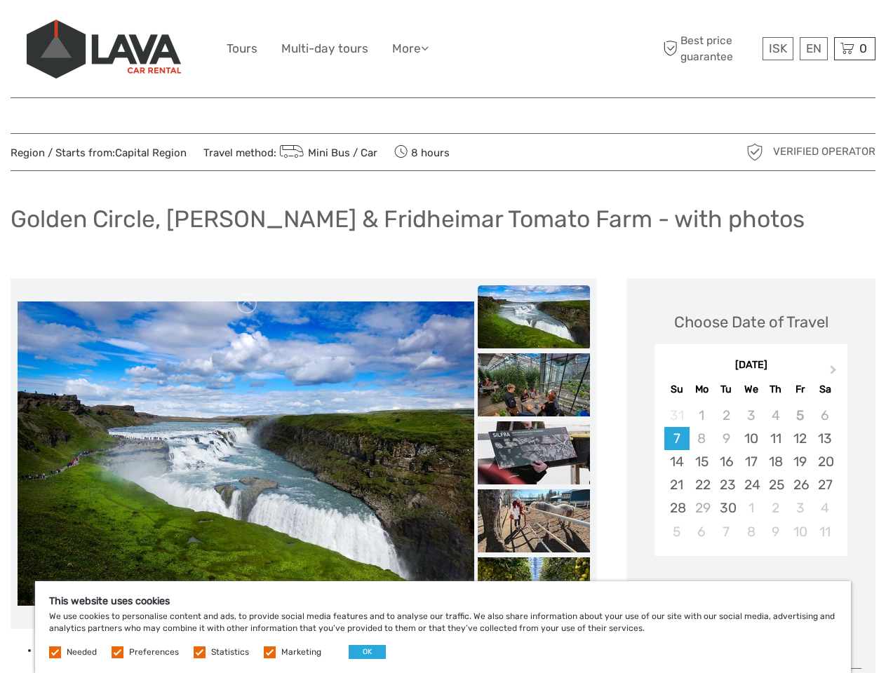 The image size is (886, 673). I want to click on div: Choose Wednesday, September 17th, 2025, so click(751, 462).